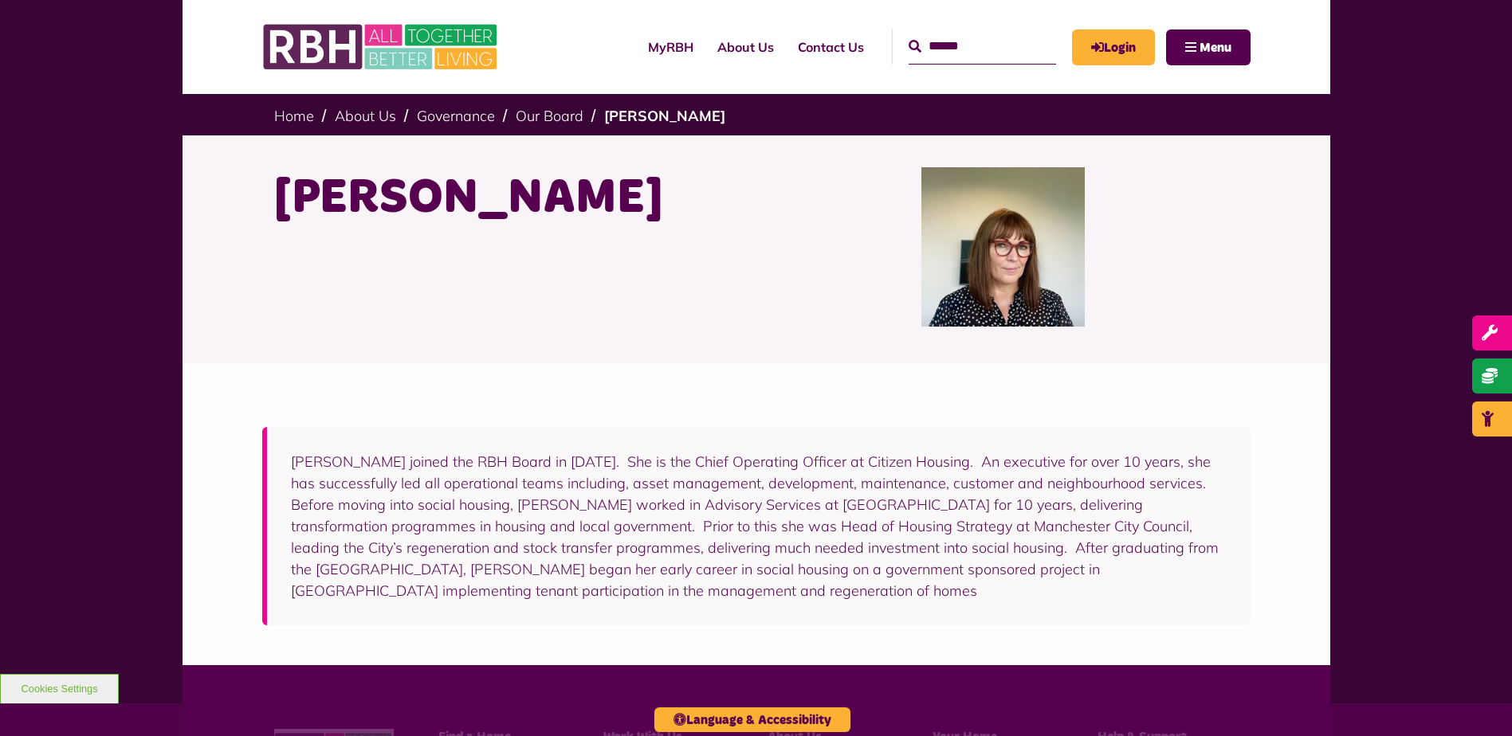 The width and height of the screenshot is (1512, 736). Describe the element at coordinates (294, 116) in the screenshot. I see `a: Home` at that location.